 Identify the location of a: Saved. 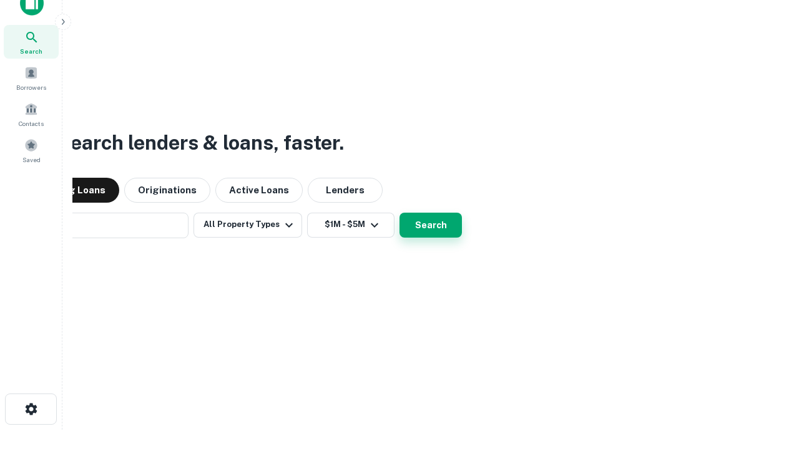
(31, 150).